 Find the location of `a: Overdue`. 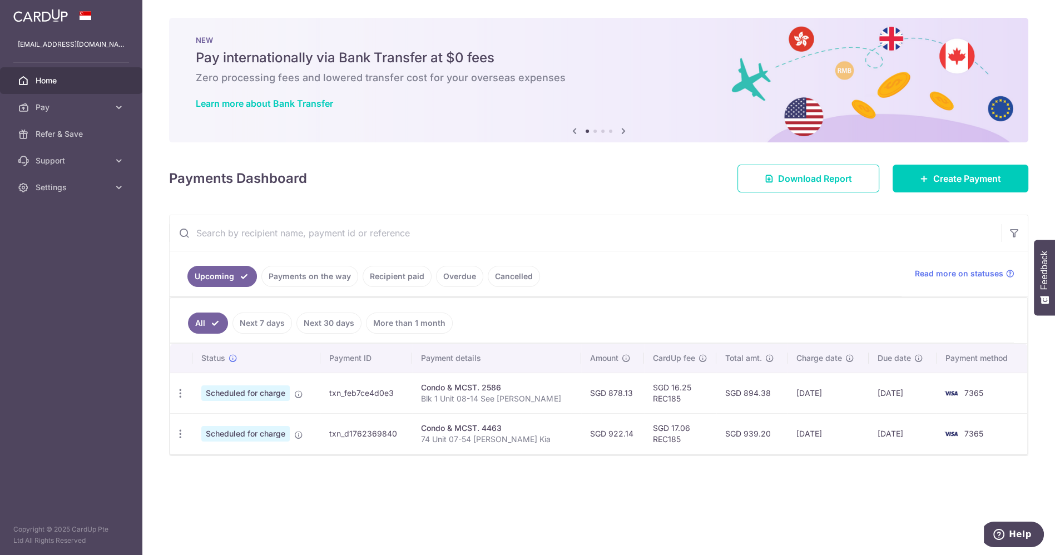

a: Overdue is located at coordinates (460, 277).